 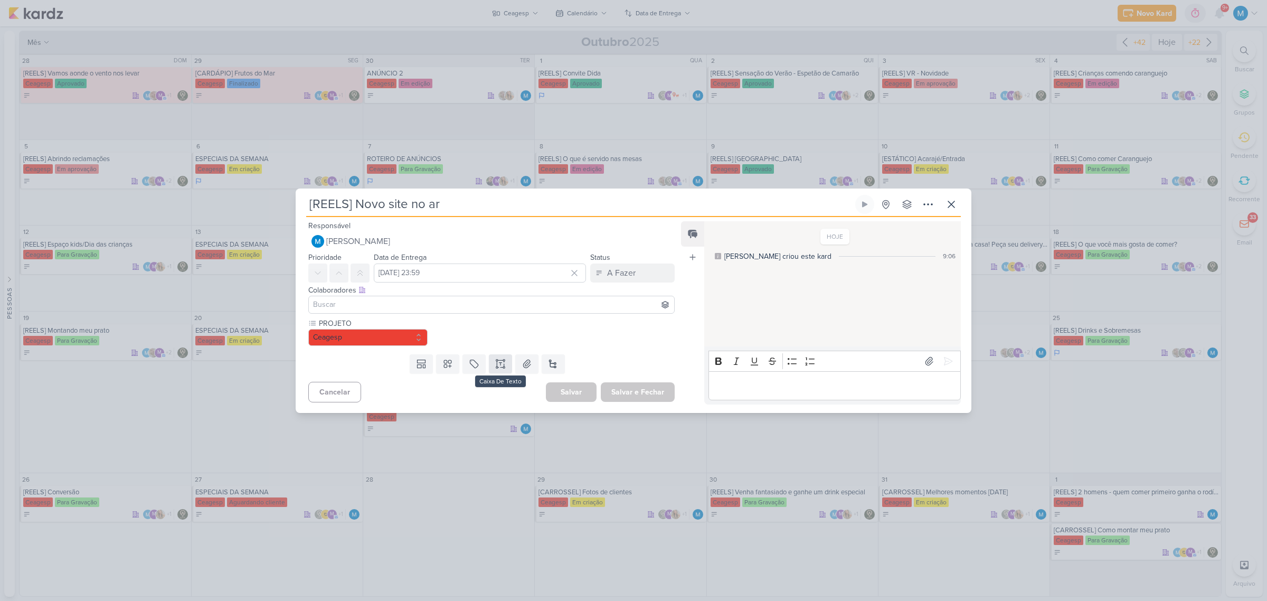 I want to click on div: Editor toolbar, so click(x=834, y=360).